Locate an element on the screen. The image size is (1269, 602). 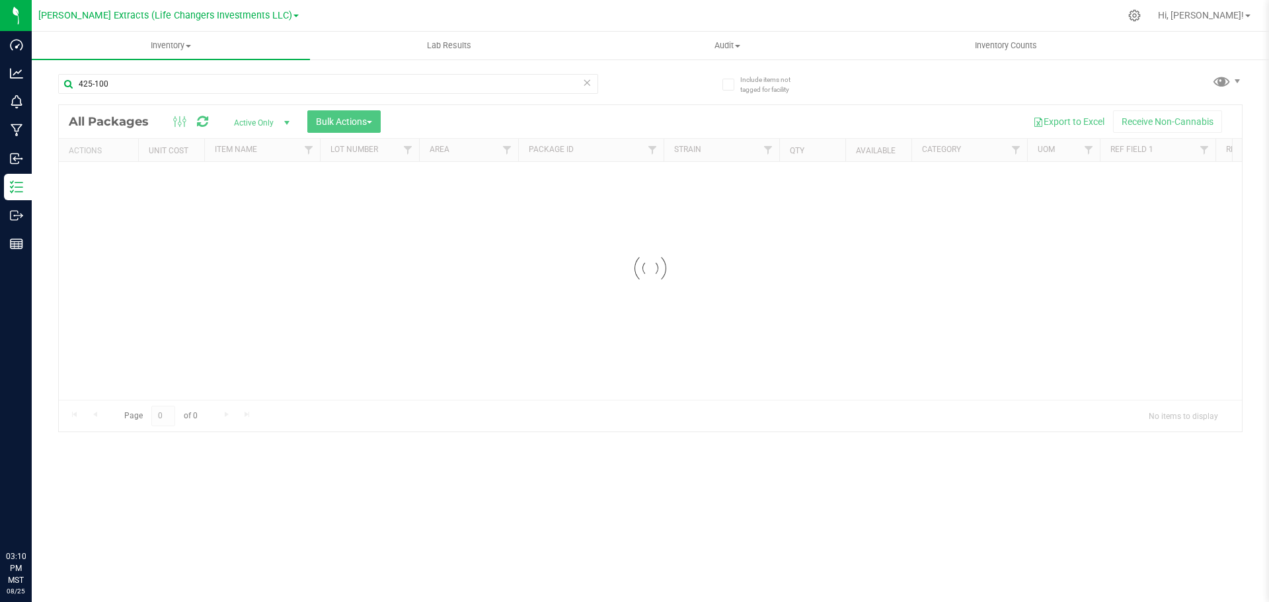
inline-svg: Dashboard is located at coordinates (17, 45).